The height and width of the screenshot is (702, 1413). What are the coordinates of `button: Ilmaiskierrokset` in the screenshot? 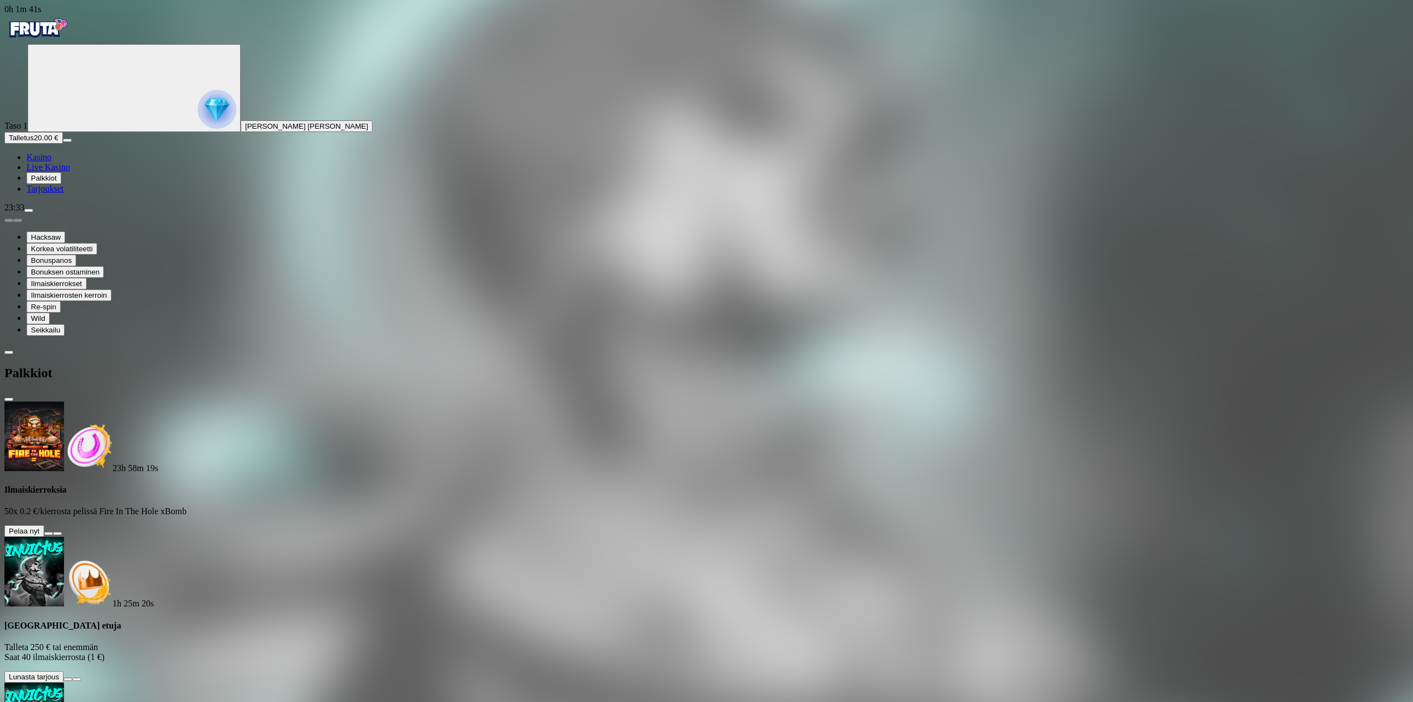 It's located at (56, 283).